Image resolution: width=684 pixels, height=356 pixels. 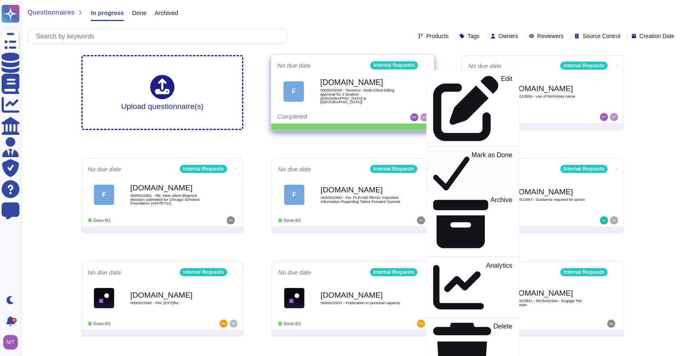 I want to click on span: Owners, so click(x=508, y=36).